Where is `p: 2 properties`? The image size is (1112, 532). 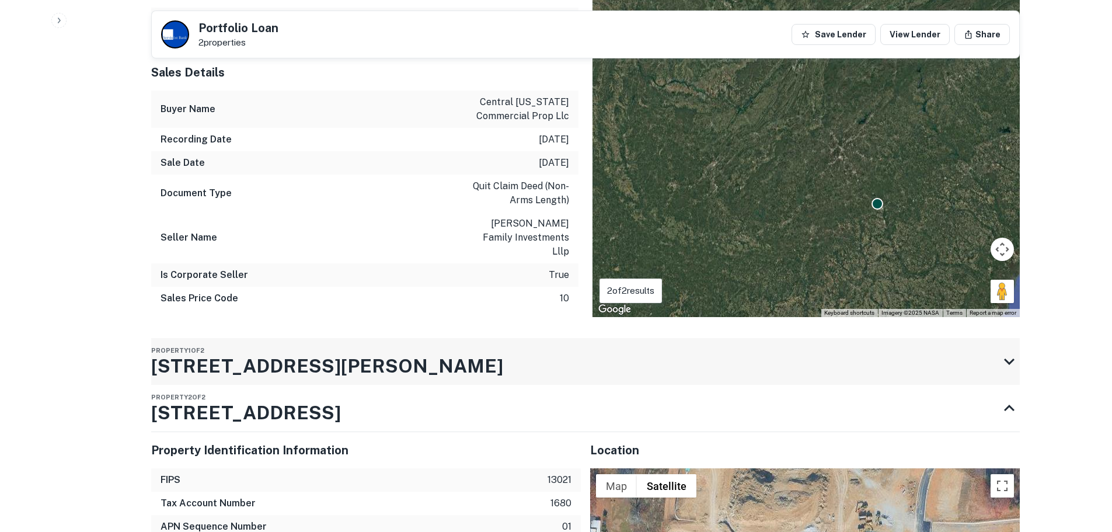 p: 2 properties is located at coordinates (238, 43).